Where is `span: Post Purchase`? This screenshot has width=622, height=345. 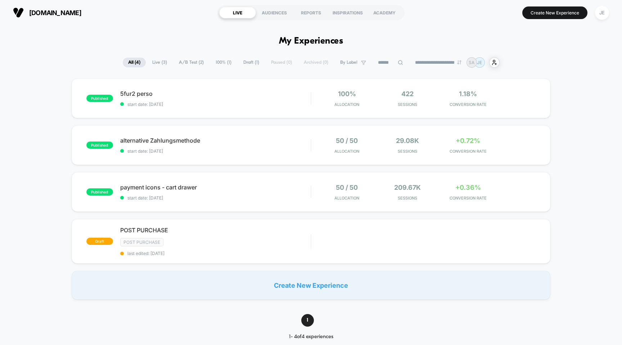 span: Post Purchase is located at coordinates (142, 242).